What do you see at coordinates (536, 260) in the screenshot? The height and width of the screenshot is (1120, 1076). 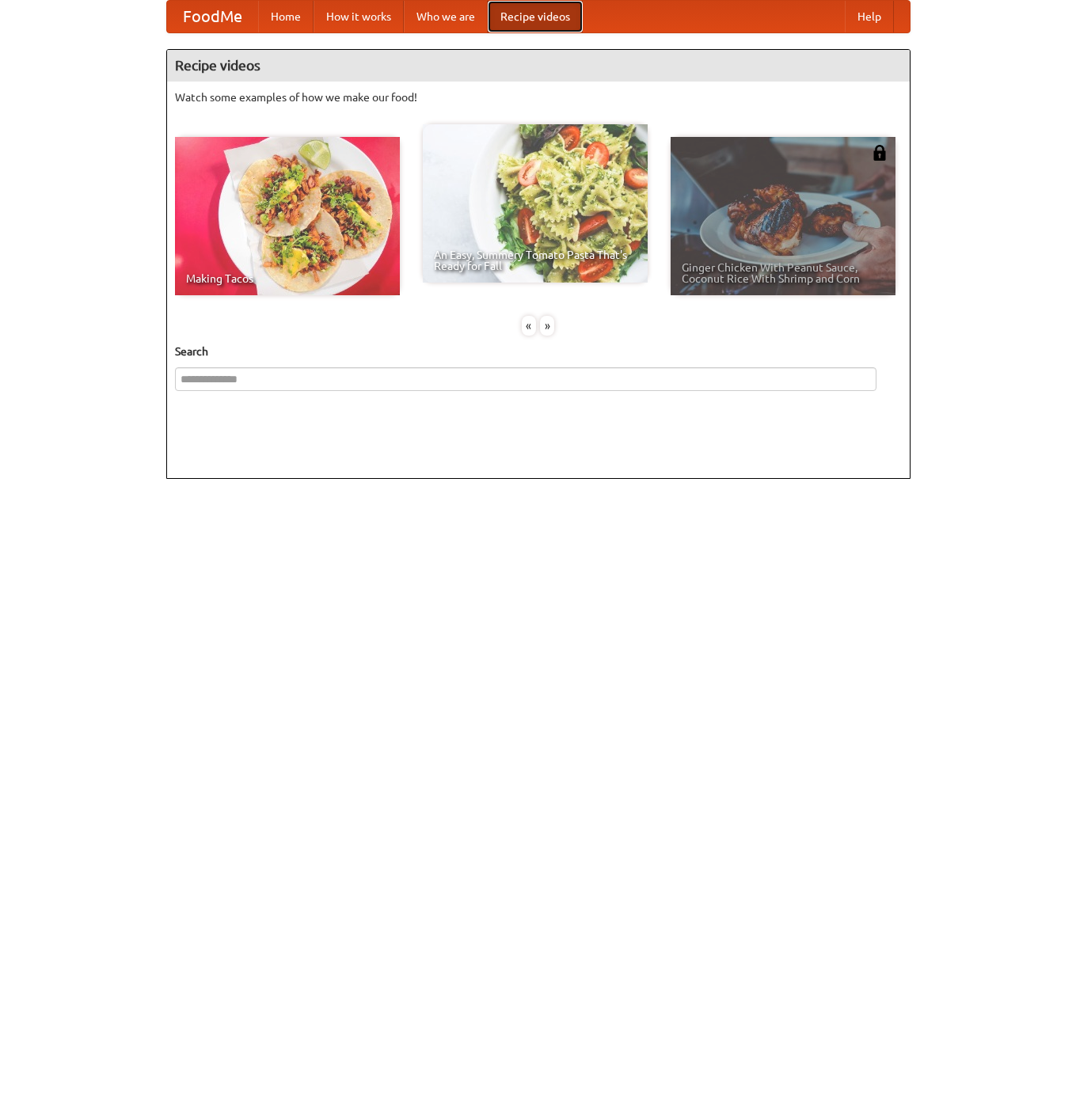 I see `span: An Easy, Summery Tomato Pasta That's Ready for Fall` at bounding box center [536, 260].